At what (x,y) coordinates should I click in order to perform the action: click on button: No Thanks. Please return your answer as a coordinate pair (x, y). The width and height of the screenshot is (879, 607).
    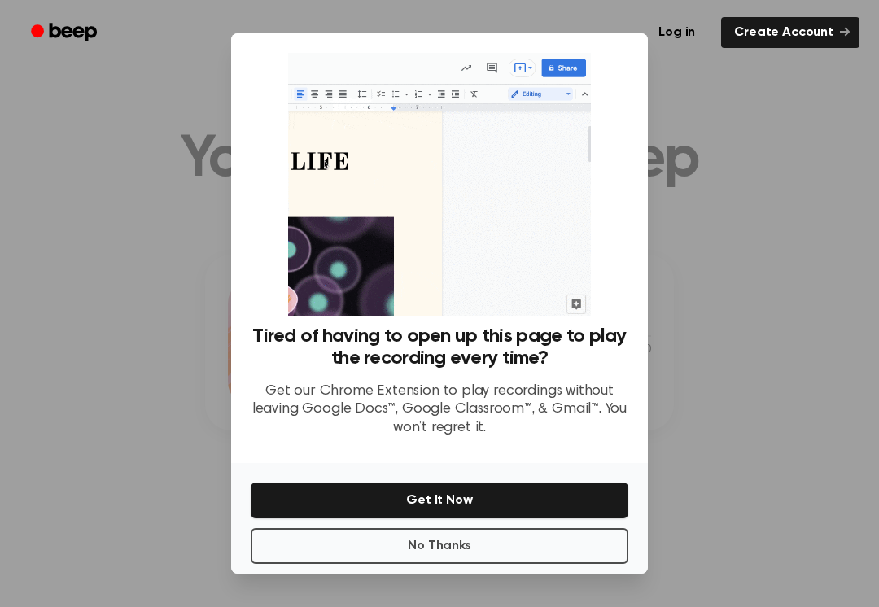
    Looking at the image, I should click on (439, 546).